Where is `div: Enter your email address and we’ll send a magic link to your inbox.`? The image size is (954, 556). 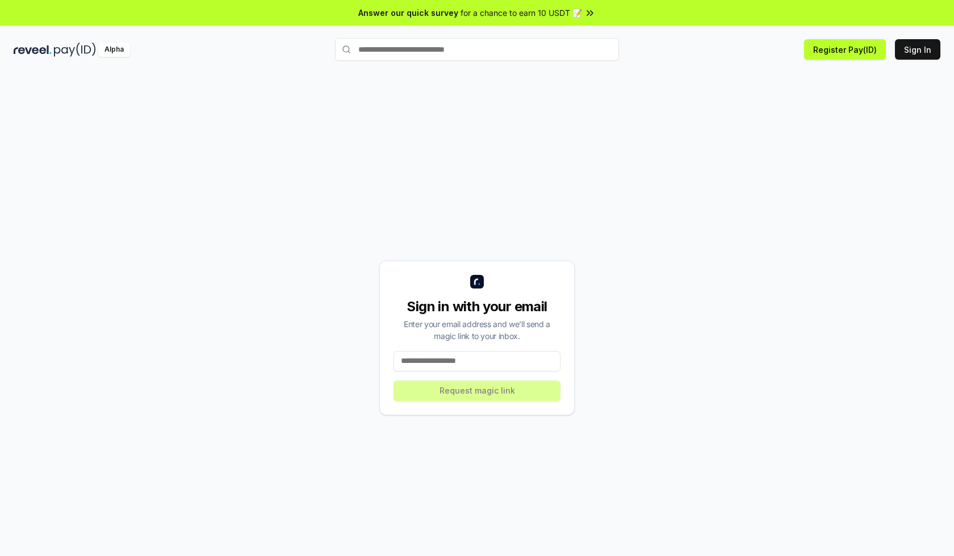 div: Enter your email address and we’ll send a magic link to your inbox. is located at coordinates (477, 330).